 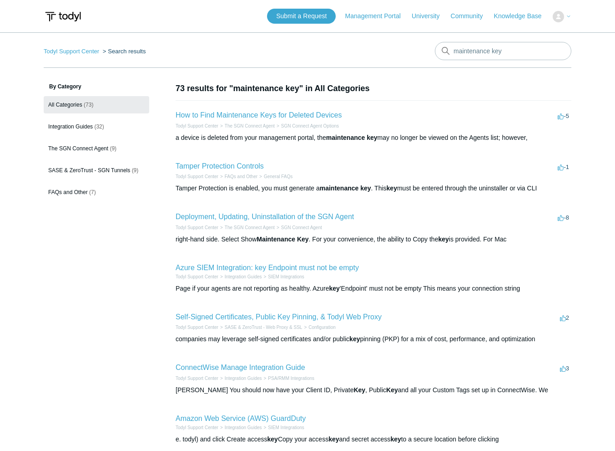 What do you see at coordinates (96, 170) in the screenshot?
I see `a: SASE & ZeroTrust - SGN Tunnels (9)` at bounding box center [96, 170].